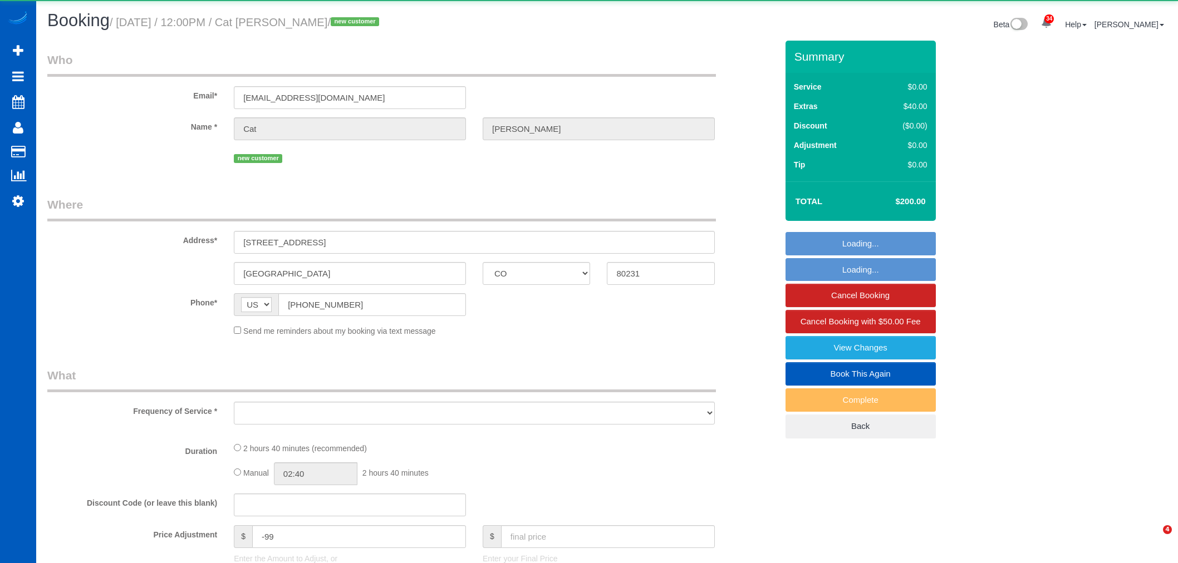 This screenshot has width=1178, height=563. What do you see at coordinates (862, 56) in the screenshot?
I see `h3: Summary` at bounding box center [862, 56].